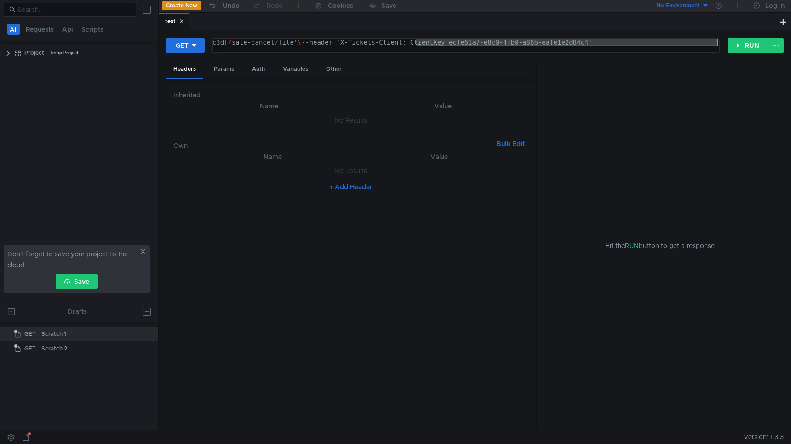  What do you see at coordinates (77, 282) in the screenshot?
I see `button: Save` at bounding box center [77, 282].